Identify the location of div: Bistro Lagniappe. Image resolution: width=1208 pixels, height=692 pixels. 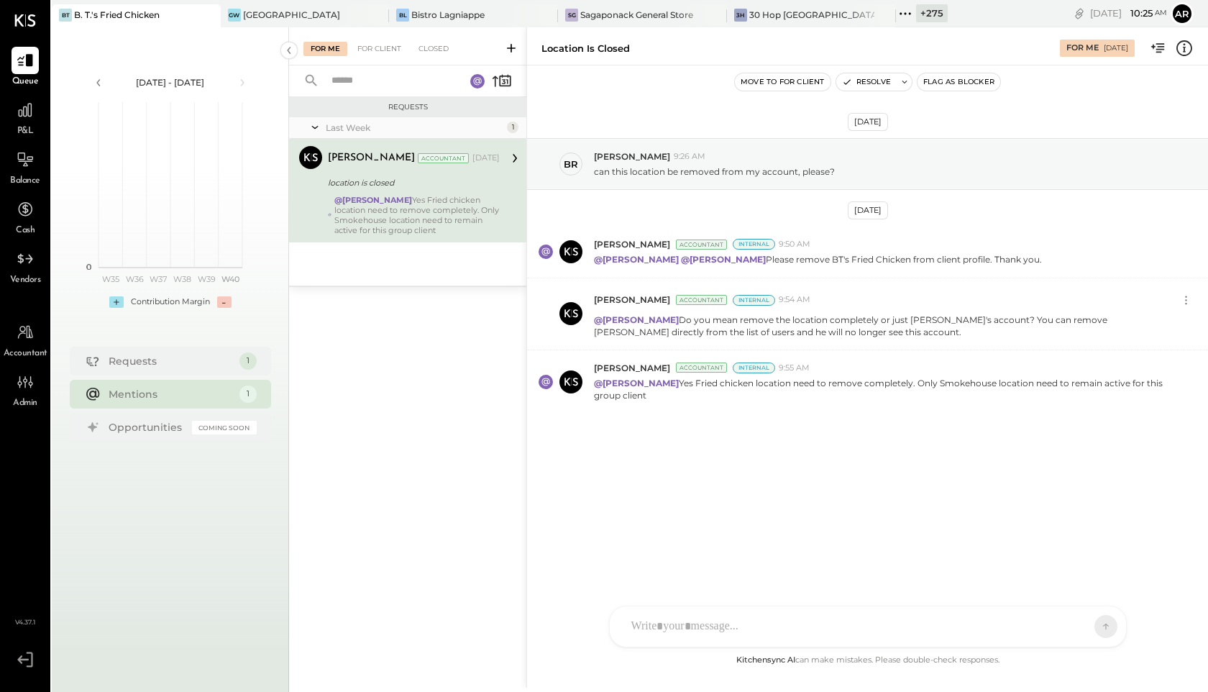
(448, 14).